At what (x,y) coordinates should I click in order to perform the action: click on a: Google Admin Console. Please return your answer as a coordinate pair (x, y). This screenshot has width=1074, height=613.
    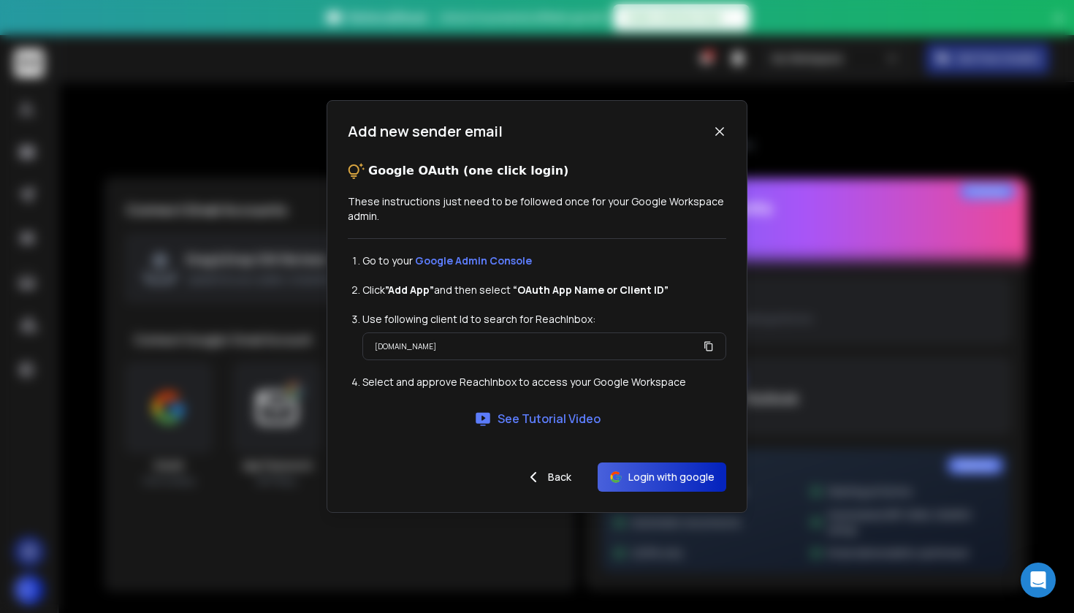
    Looking at the image, I should click on (473, 260).